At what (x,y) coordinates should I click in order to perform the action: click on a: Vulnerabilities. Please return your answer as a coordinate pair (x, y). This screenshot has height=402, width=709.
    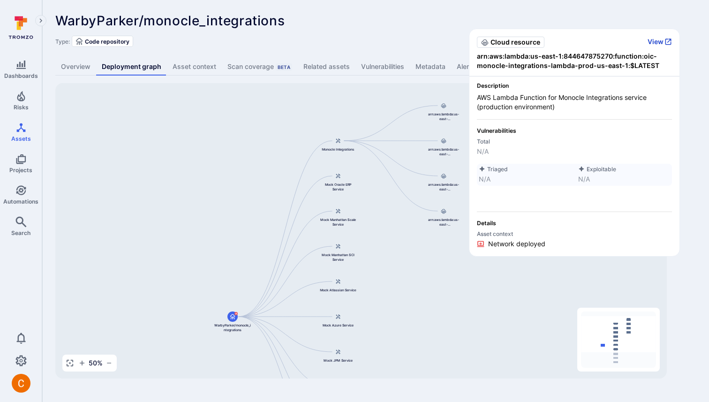
    Looking at the image, I should click on (382, 67).